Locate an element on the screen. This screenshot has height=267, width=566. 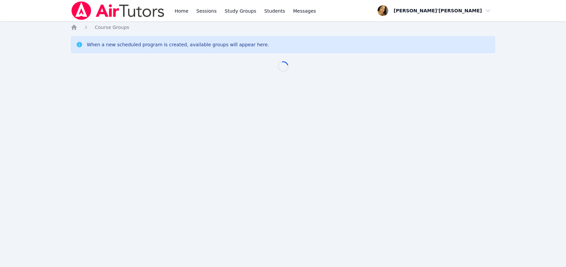
a: Course Groups is located at coordinates (112, 27).